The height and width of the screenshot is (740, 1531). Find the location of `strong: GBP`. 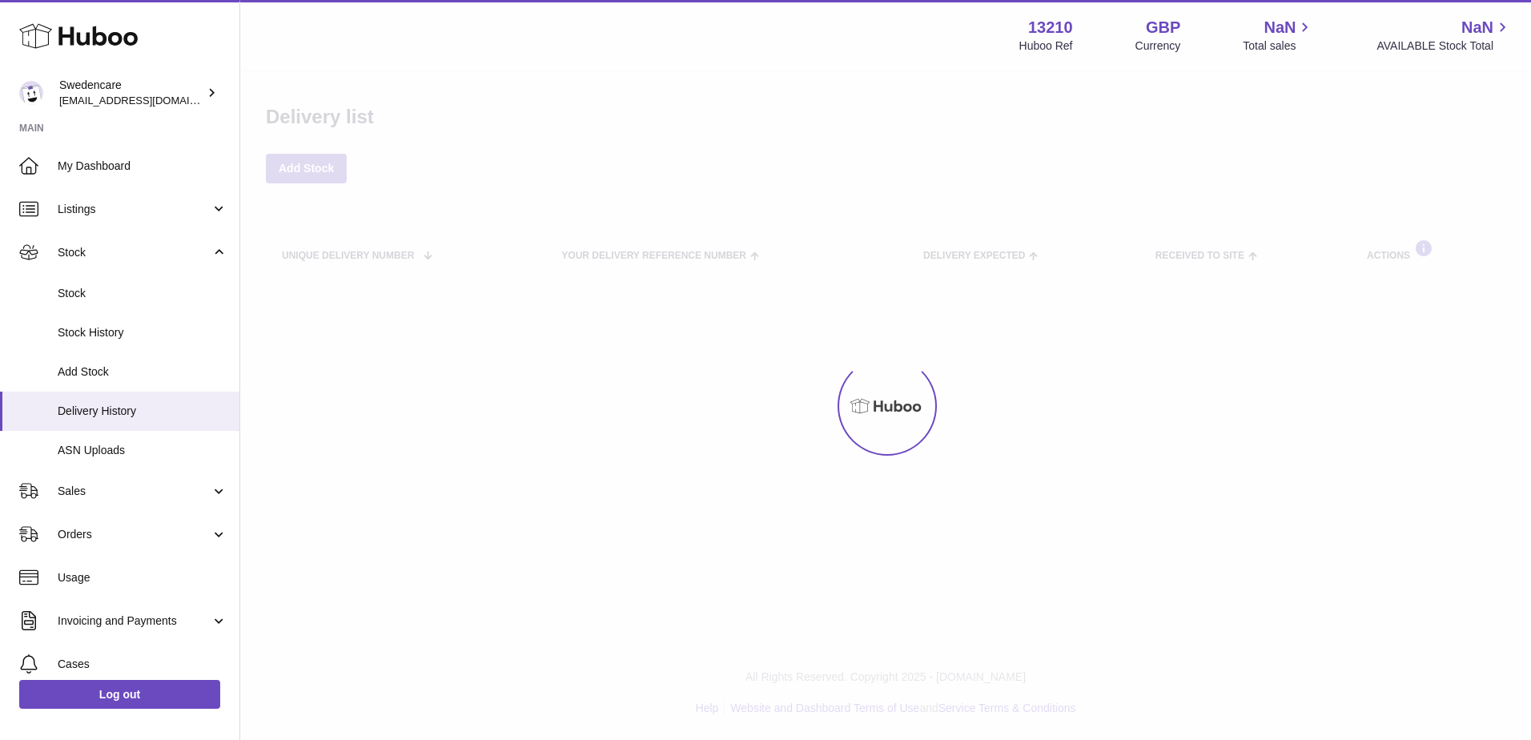

strong: GBP is located at coordinates (1162, 27).